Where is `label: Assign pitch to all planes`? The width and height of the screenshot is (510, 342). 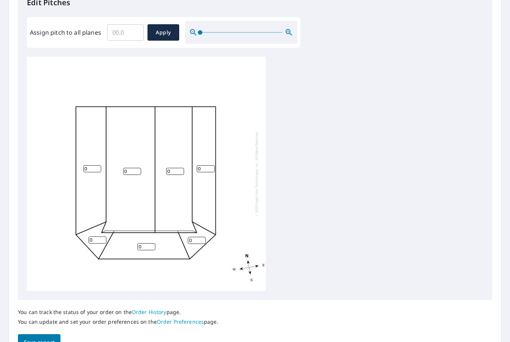 label: Assign pitch to all planes is located at coordinates (65, 32).